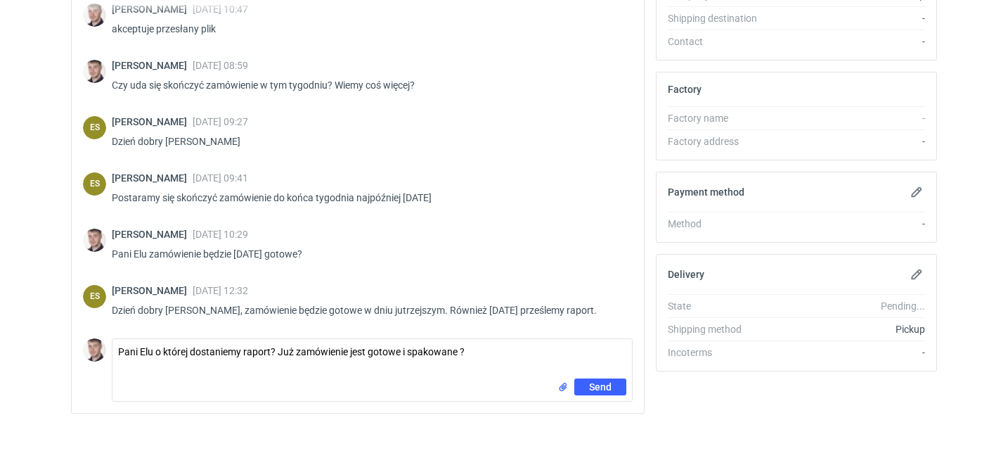 This screenshot has height=470, width=1008. Describe the element at coordinates (600, 387) in the screenshot. I see `span: Send` at that location.